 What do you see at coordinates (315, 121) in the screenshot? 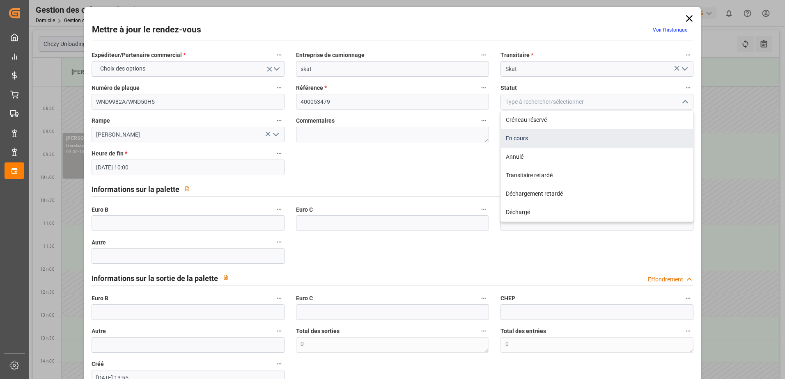
I see `font: Commentaires` at bounding box center [315, 121].